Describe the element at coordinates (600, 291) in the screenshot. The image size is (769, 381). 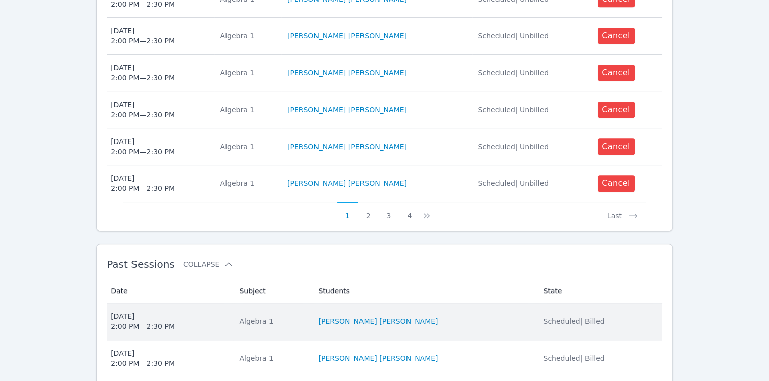
I see `th: State` at that location.